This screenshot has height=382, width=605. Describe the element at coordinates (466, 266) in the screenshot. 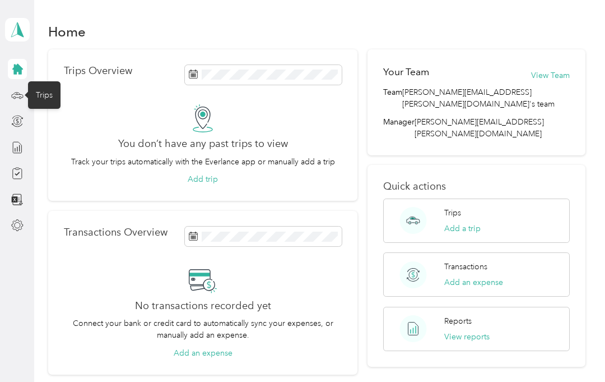

I see `p: Transactions` at that location.